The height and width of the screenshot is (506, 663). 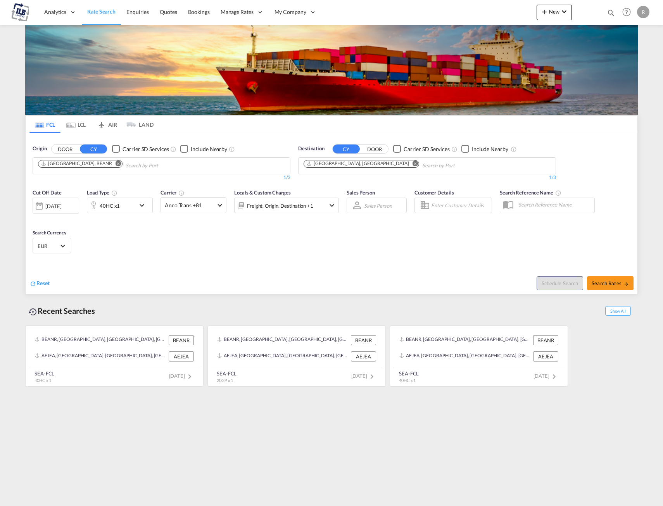 What do you see at coordinates (91, 124) in the screenshot?
I see `md-pagination-wrapper: Use the left and right arrow keys to navigate between tabs` at bounding box center [91, 124].